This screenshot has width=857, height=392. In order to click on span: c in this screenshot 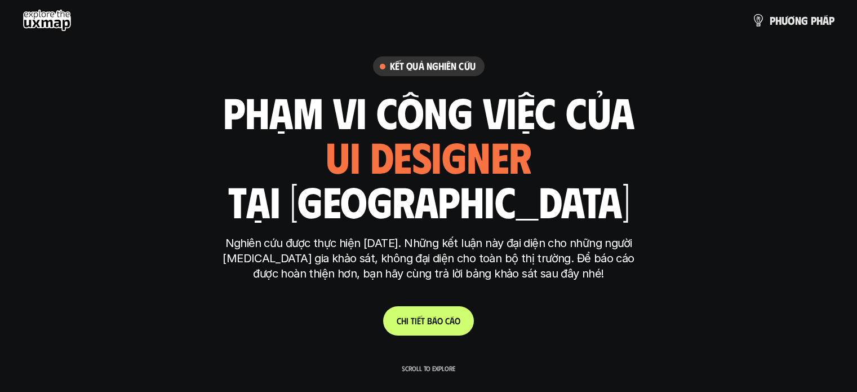, I will do `click(447, 320)`.